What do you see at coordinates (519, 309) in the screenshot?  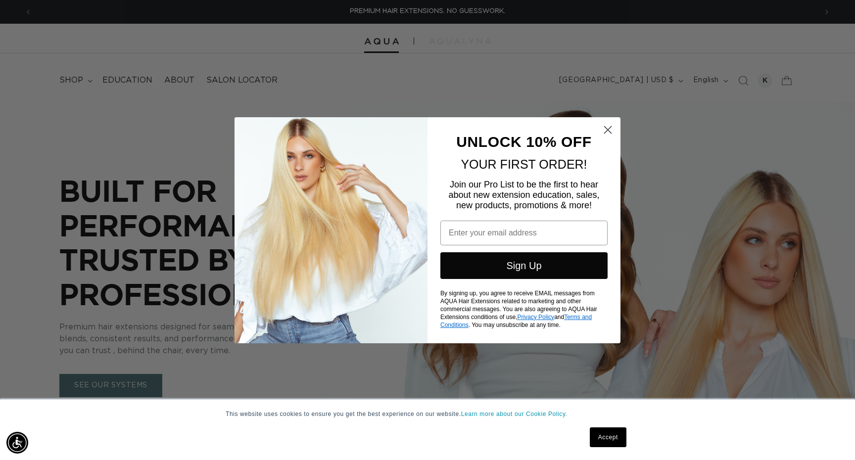 I see `span: By signing up, you agree to receive EMAIL messages from AQUA Hair Extensions related to marketing...` at bounding box center [519, 309].